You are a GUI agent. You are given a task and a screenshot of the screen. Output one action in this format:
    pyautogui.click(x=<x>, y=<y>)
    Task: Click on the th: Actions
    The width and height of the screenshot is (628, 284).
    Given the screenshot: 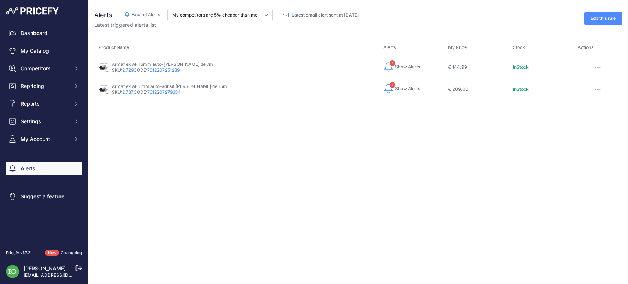 What is the action you would take?
    pyautogui.click(x=598, y=50)
    